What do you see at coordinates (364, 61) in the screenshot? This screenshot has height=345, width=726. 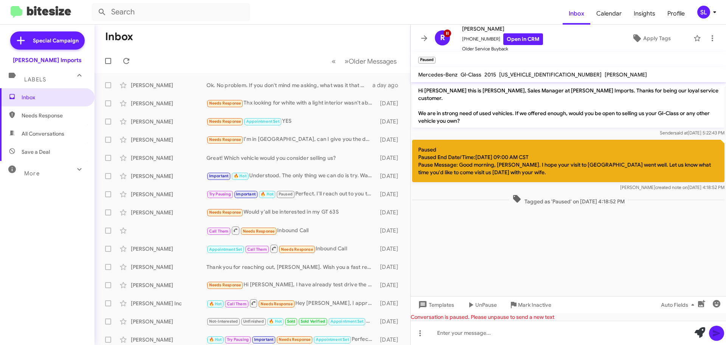 I see `nav: Page navigation example` at bounding box center [364, 61].